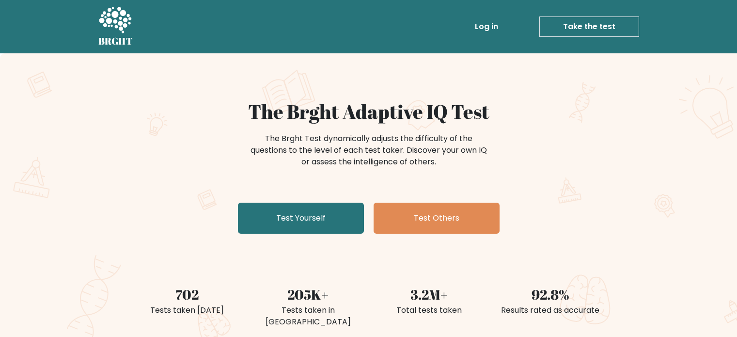 Image resolution: width=737 pixels, height=337 pixels. Describe the element at coordinates (550, 310) in the screenshot. I see `div: Results rated as accurate` at that location.